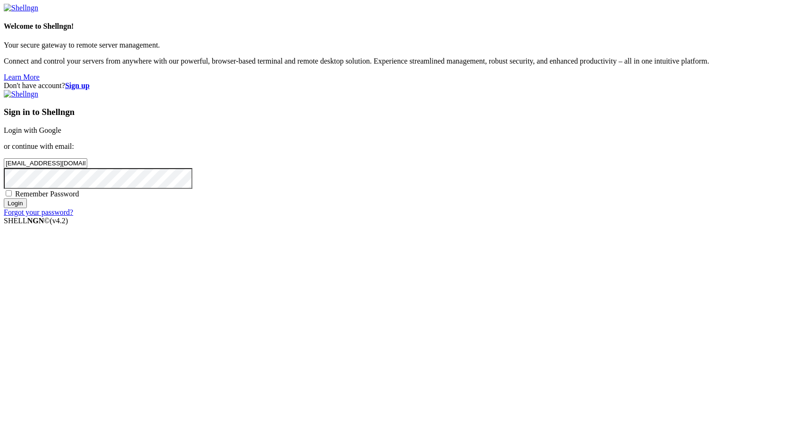 Image resolution: width=805 pixels, height=439 pixels. I want to click on input: Remember Password, so click(8, 193).